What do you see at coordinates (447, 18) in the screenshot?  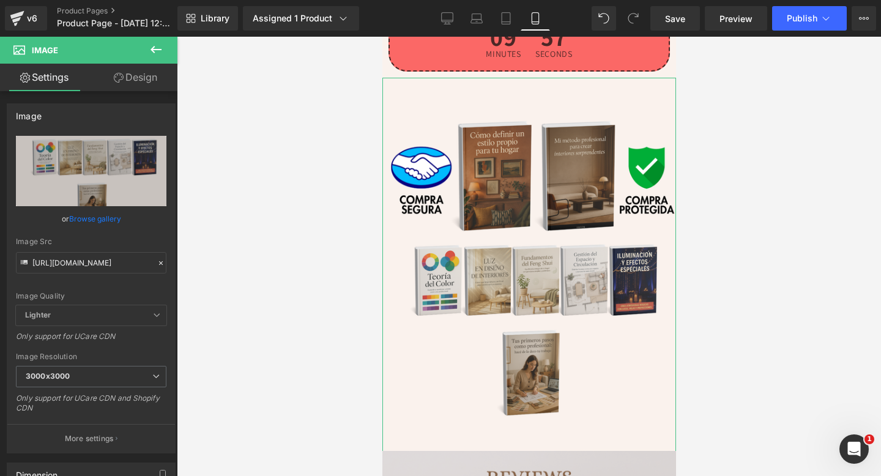 I see `a: Desktop` at bounding box center [447, 18].